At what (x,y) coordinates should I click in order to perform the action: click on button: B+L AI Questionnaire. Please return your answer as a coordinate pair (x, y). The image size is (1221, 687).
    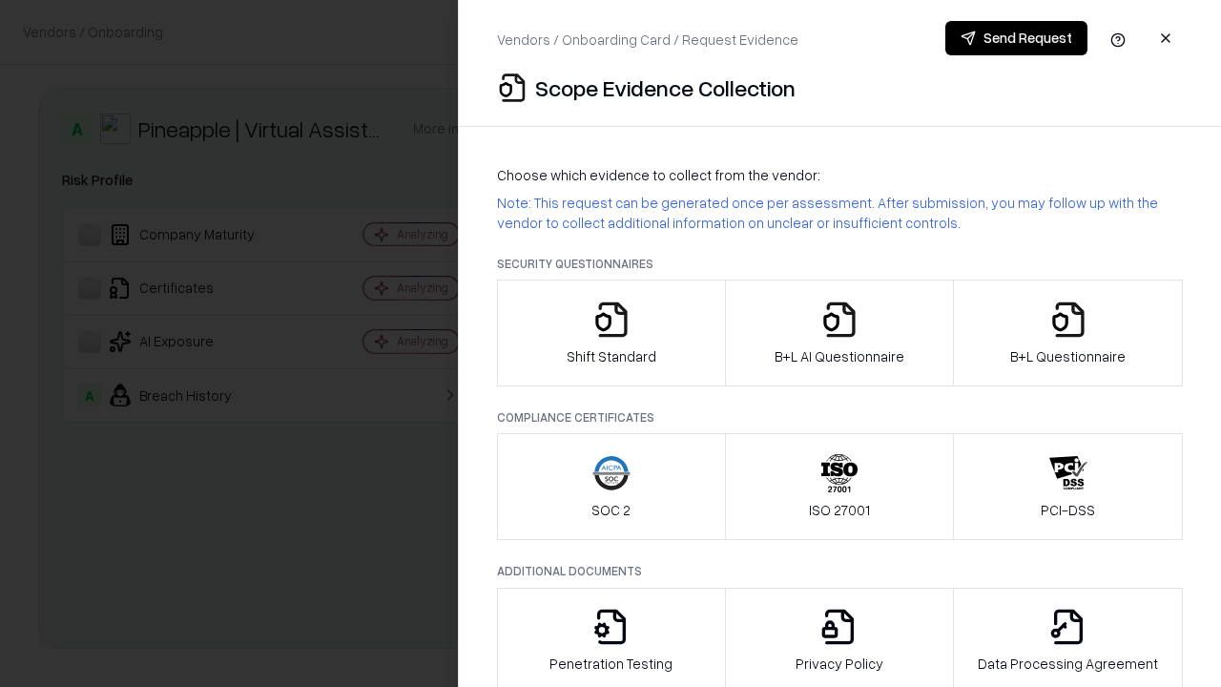
    Looking at the image, I should click on (840, 333).